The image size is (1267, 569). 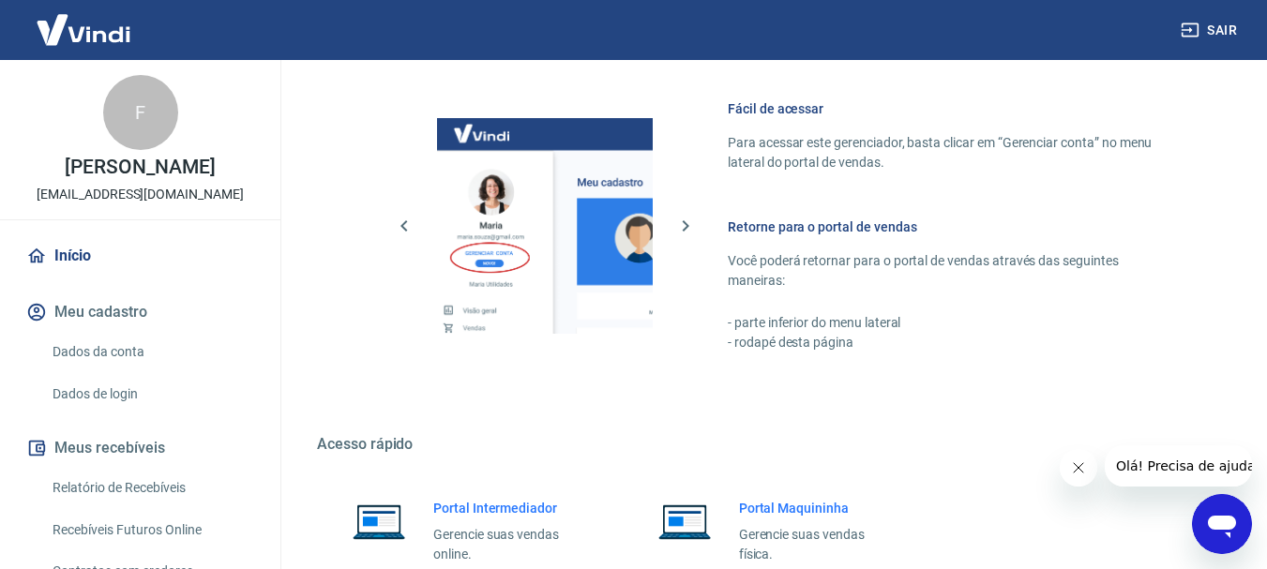 What do you see at coordinates (952, 109) in the screenshot?
I see `h6: Fácil de acessar` at bounding box center [952, 109].